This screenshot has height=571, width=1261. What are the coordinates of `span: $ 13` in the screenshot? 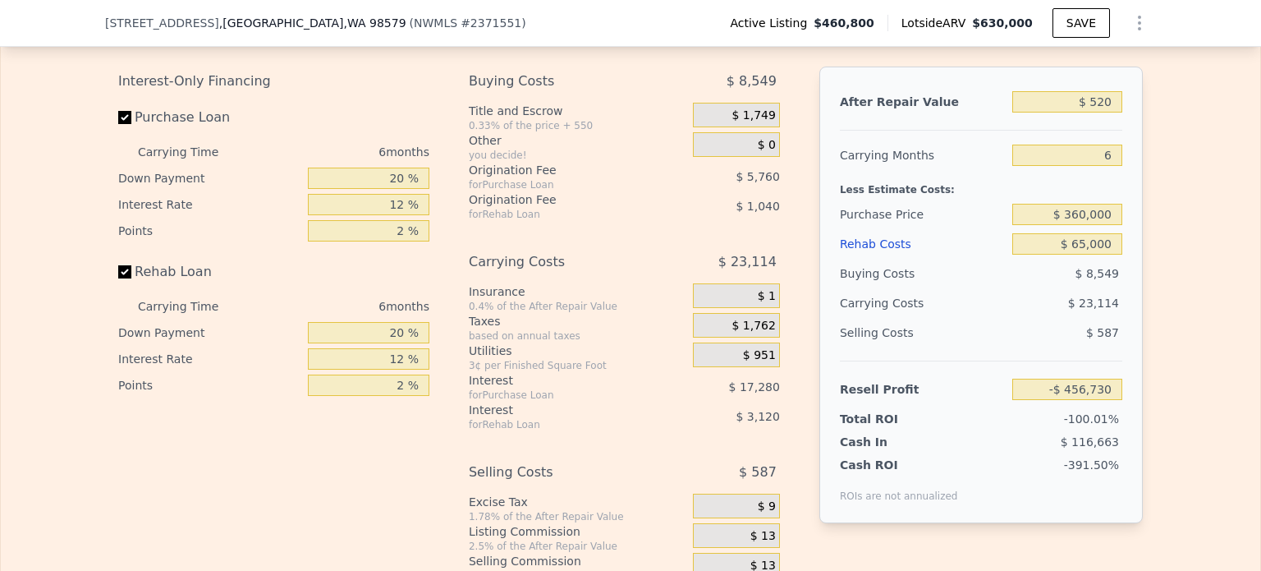 It's located at (763, 536).